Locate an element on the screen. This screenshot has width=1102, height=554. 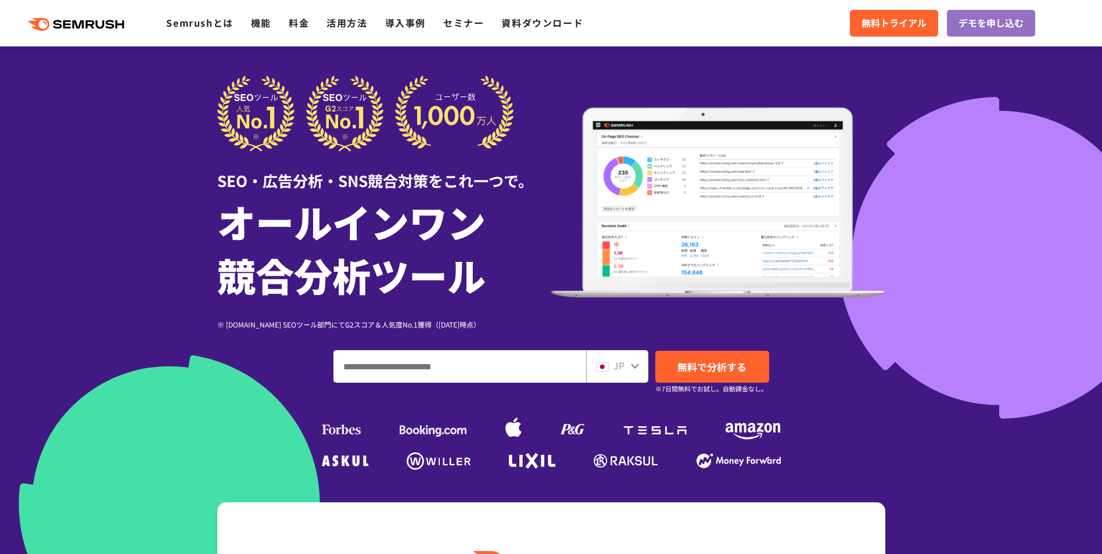
a: 資料ダウンロード is located at coordinates (542, 23).